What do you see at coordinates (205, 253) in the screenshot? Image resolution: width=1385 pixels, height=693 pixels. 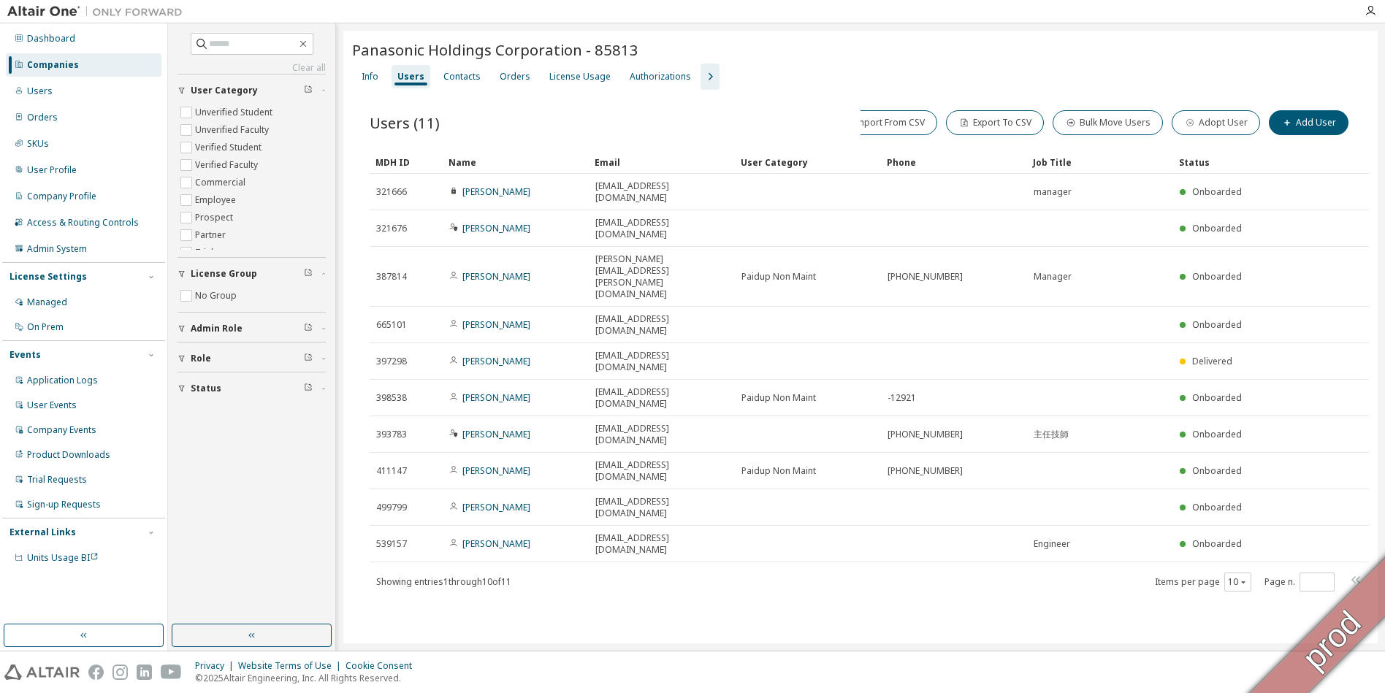 I see `label: Trial` at bounding box center [205, 253].